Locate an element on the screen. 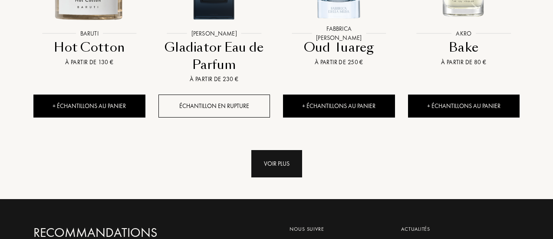 Image resolution: width=553 pixels, height=239 pixels. div: Gladiator Eau de Parfum is located at coordinates (214, 56).